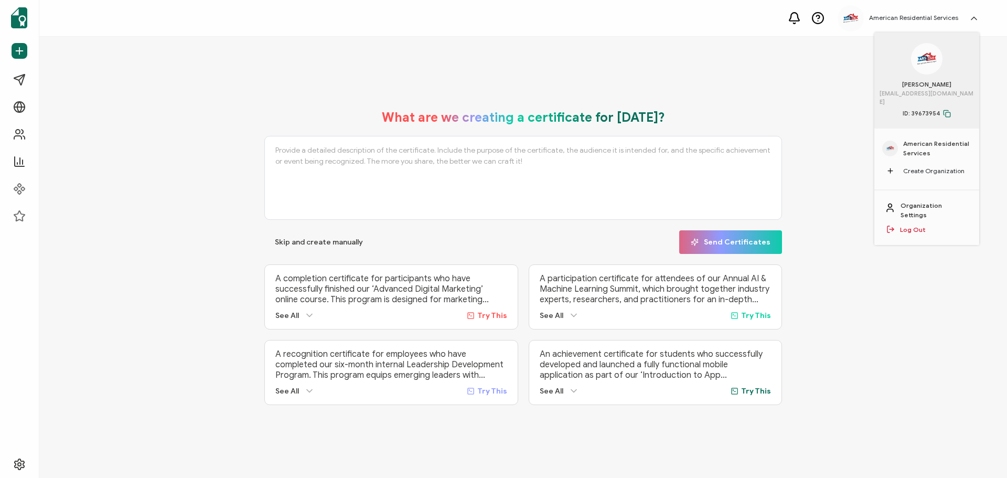 This screenshot has height=478, width=1007. What do you see at coordinates (19, 18) in the screenshot?
I see `img: sertifier-logomark-colored.svg` at bounding box center [19, 18].